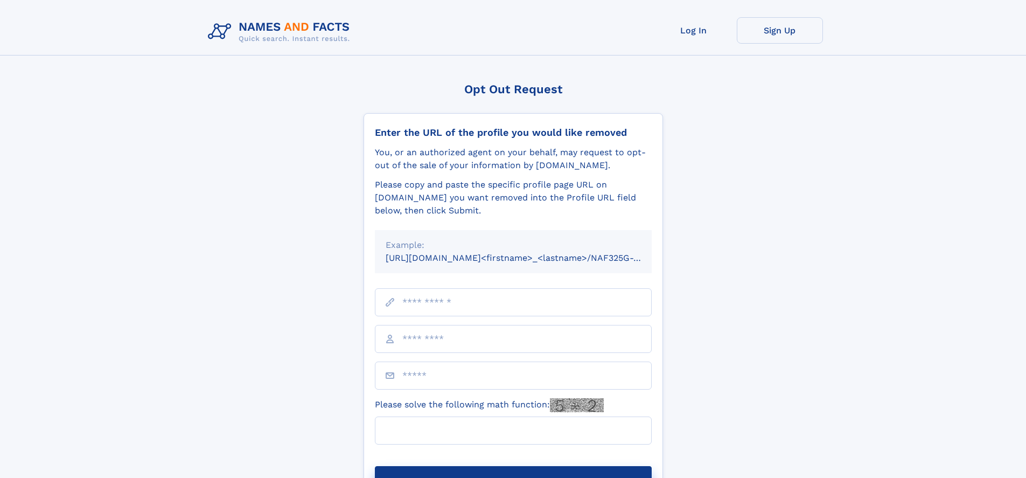 The image size is (1026, 478). Describe the element at coordinates (513, 245) in the screenshot. I see `div: Example:` at that location.